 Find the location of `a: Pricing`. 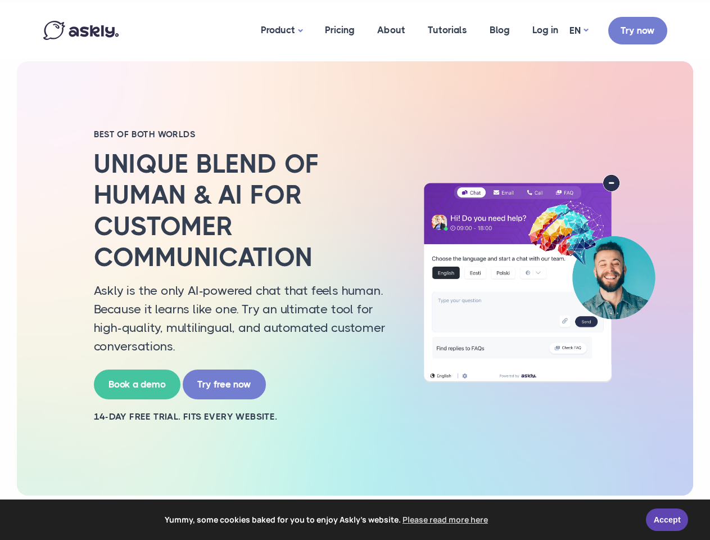

a: Pricing is located at coordinates (339, 30).